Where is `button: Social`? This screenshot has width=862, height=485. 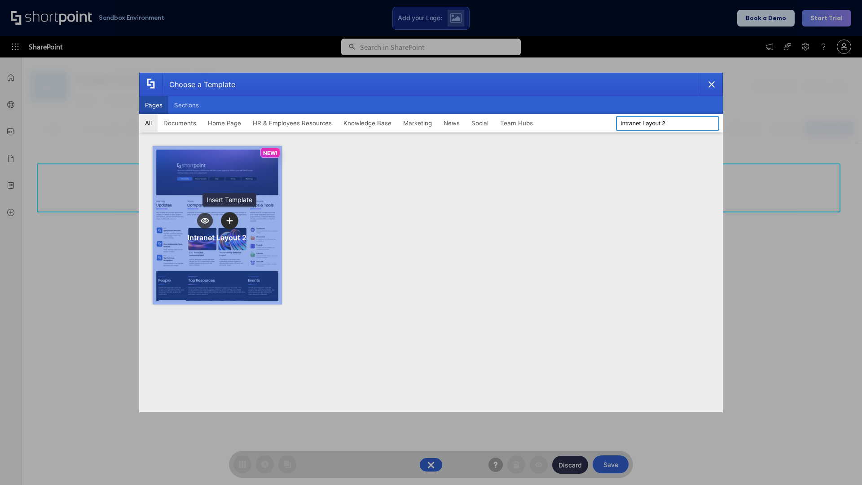 button: Social is located at coordinates (480, 123).